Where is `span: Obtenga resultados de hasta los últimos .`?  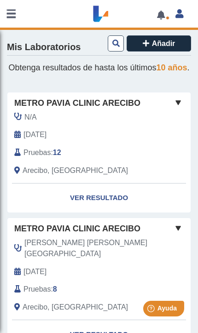
span: Obtenga resultados de hasta los últimos . is located at coordinates (98, 68).